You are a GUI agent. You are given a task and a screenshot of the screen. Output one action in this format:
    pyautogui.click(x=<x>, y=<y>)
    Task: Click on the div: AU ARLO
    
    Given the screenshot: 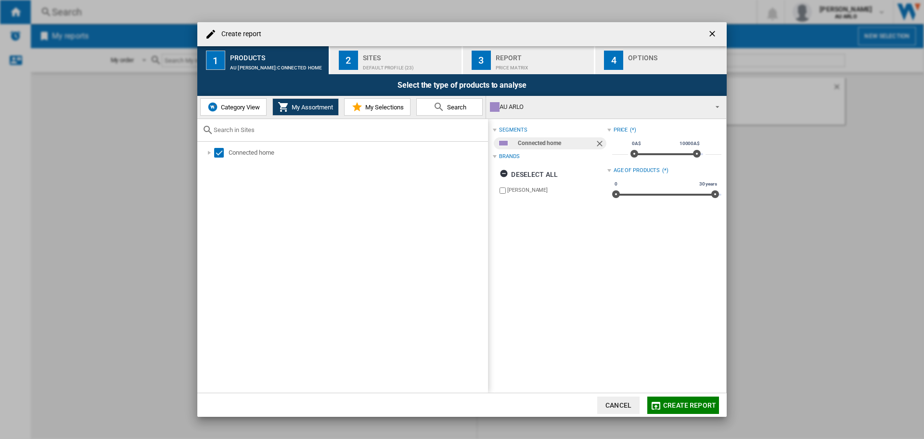 What is the action you would take?
    pyautogui.click(x=599, y=107)
    